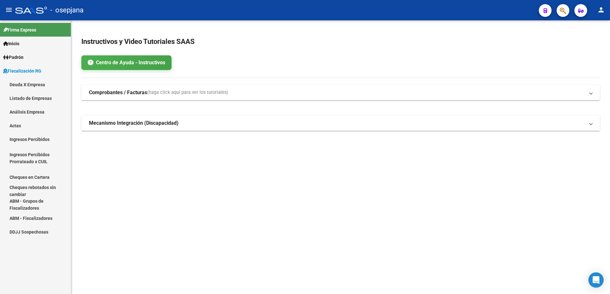  Describe the element at coordinates (13, 57) in the screenshot. I see `span: Padrón` at that location.